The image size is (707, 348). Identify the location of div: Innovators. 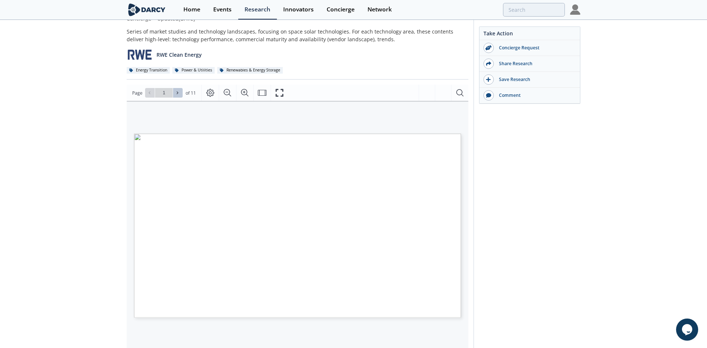
(298, 10).